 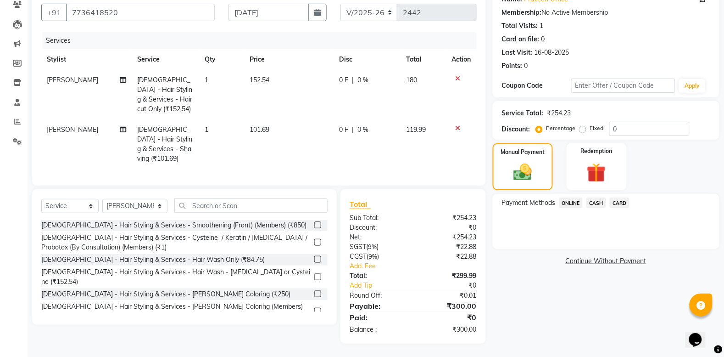 What do you see at coordinates (561, 128) in the screenshot?
I see `label: Percentage` at bounding box center [561, 128].